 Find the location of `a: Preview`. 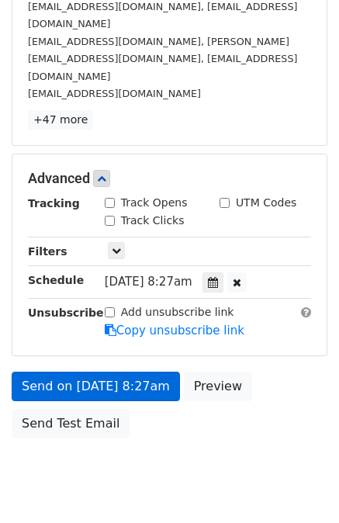

a: Preview is located at coordinates (218, 386).